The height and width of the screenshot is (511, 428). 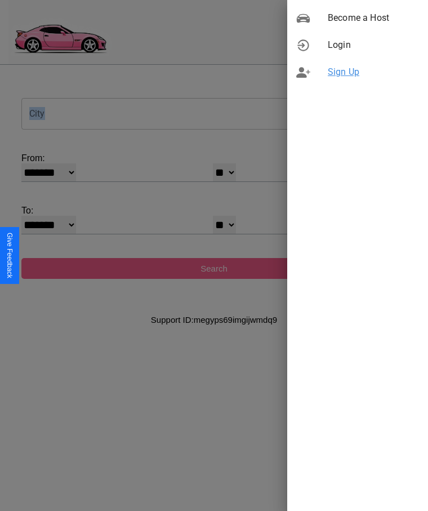 What do you see at coordinates (358, 45) in the screenshot?
I see `div: Login` at bounding box center [358, 45].